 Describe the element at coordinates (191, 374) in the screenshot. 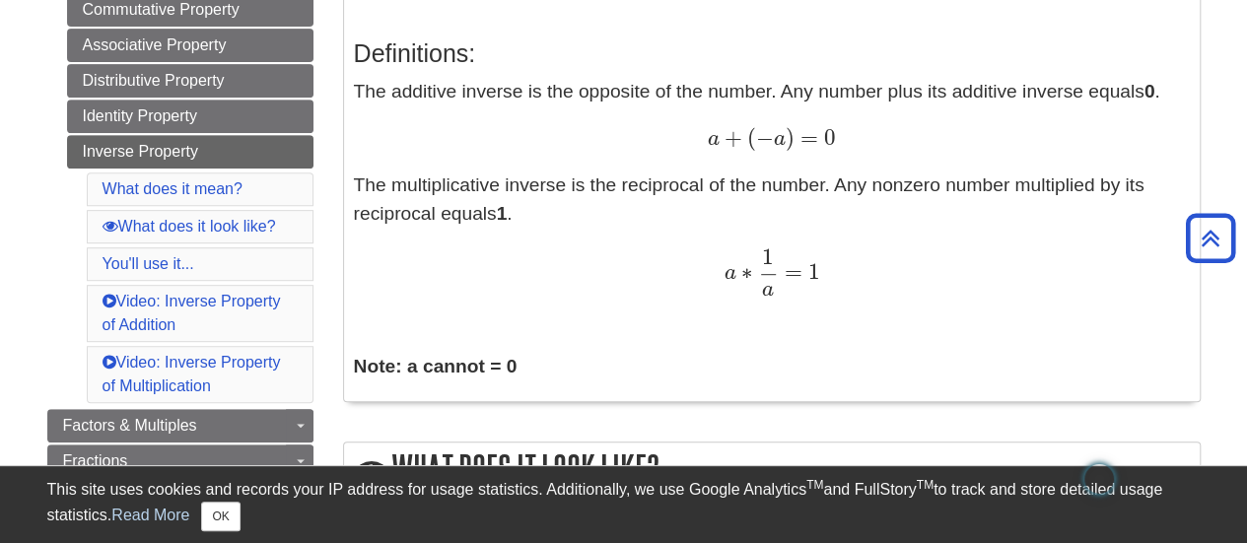

I see `a: Video: Inverse Property of Multiplication` at that location.